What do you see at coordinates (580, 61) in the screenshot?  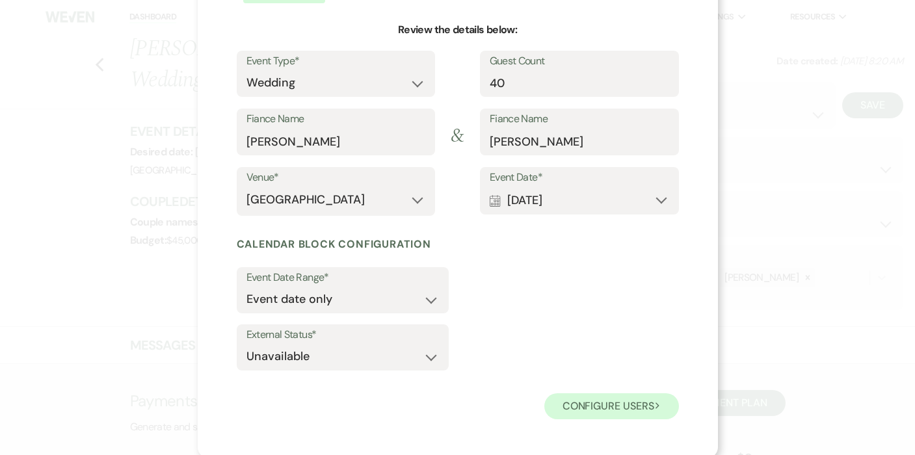 I see `label: Guest Count` at bounding box center [580, 61].